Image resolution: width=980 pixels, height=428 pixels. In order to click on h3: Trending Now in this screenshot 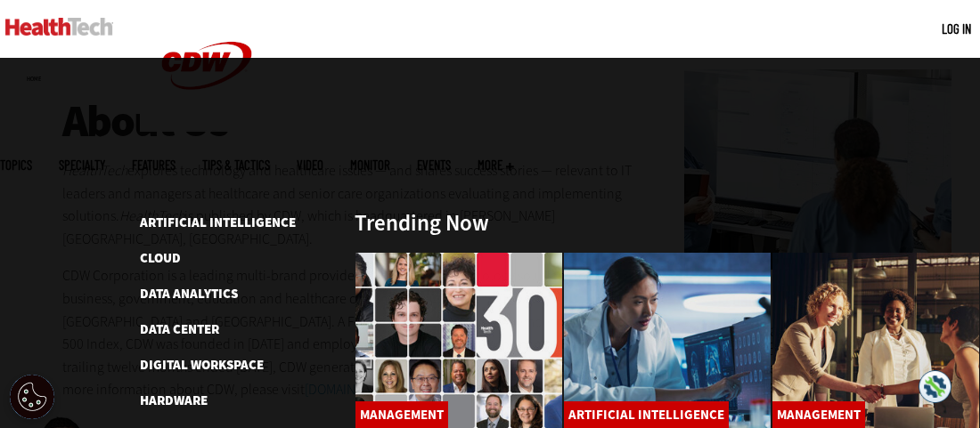, I will do `click(421, 223)`.